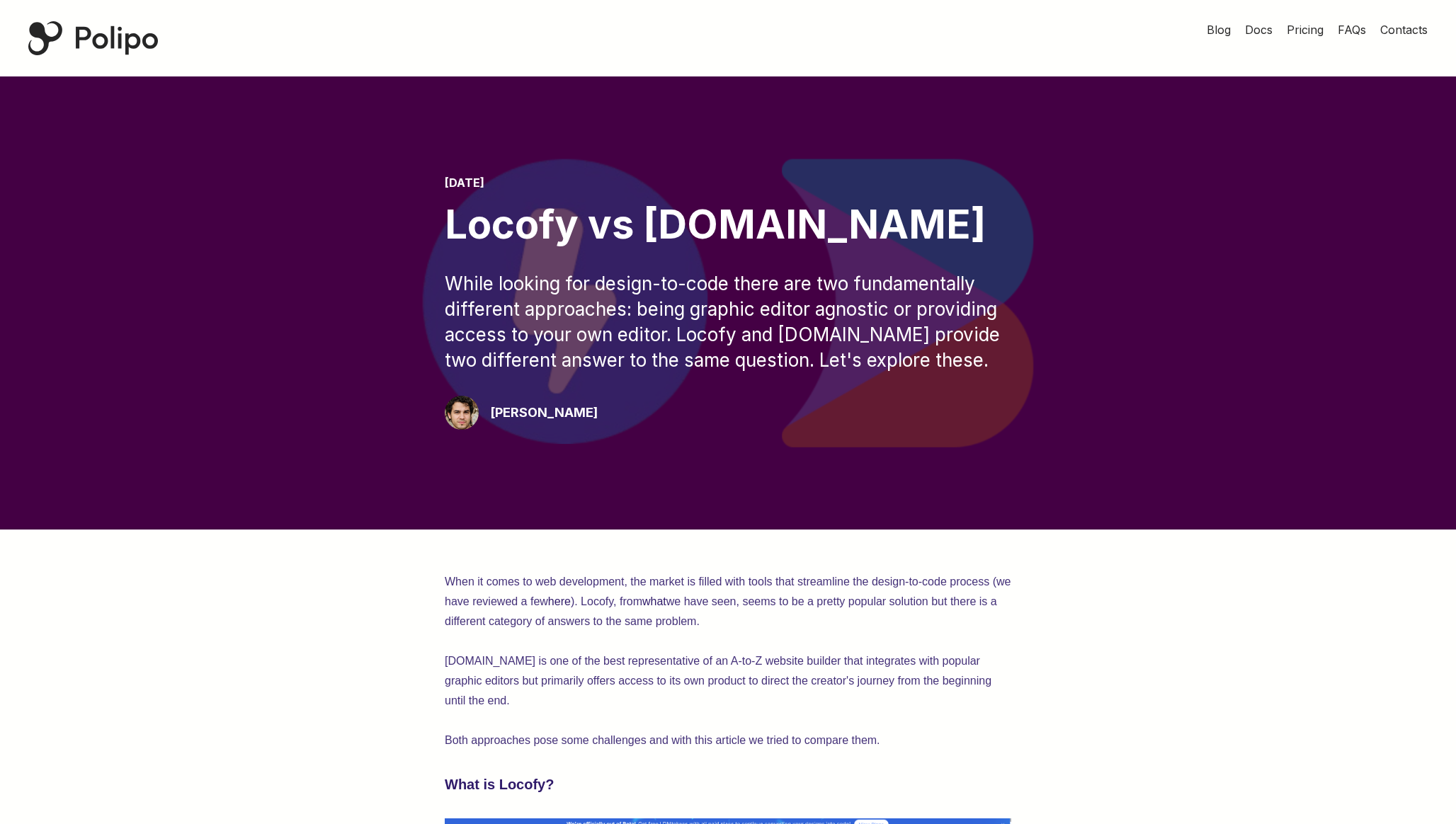  Describe the element at coordinates (1305, 30) in the screenshot. I see `a: Pricing` at that location.